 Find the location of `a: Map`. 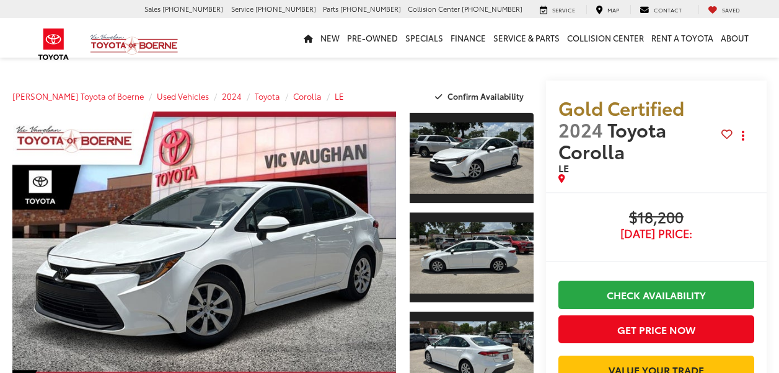

a: Map is located at coordinates (608, 10).